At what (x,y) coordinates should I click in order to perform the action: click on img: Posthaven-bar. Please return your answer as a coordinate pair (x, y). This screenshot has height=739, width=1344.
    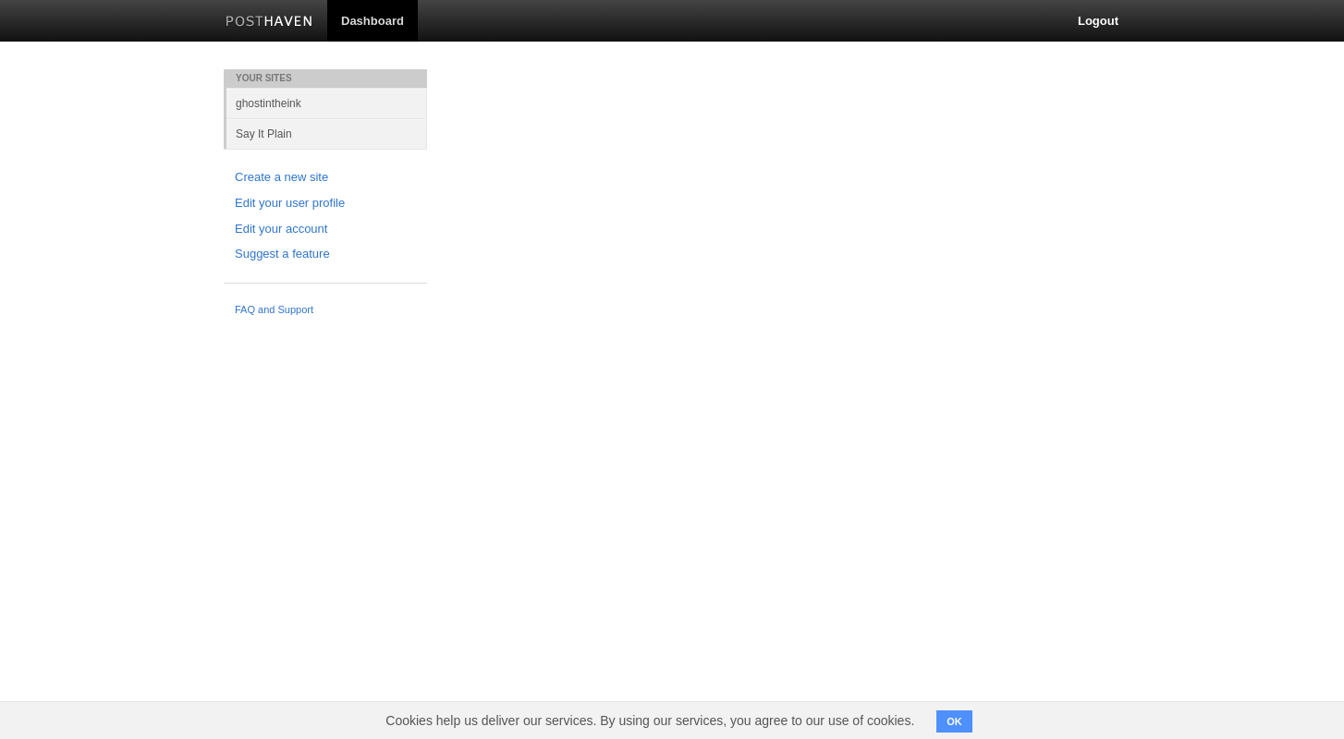
    Looking at the image, I should click on (269, 22).